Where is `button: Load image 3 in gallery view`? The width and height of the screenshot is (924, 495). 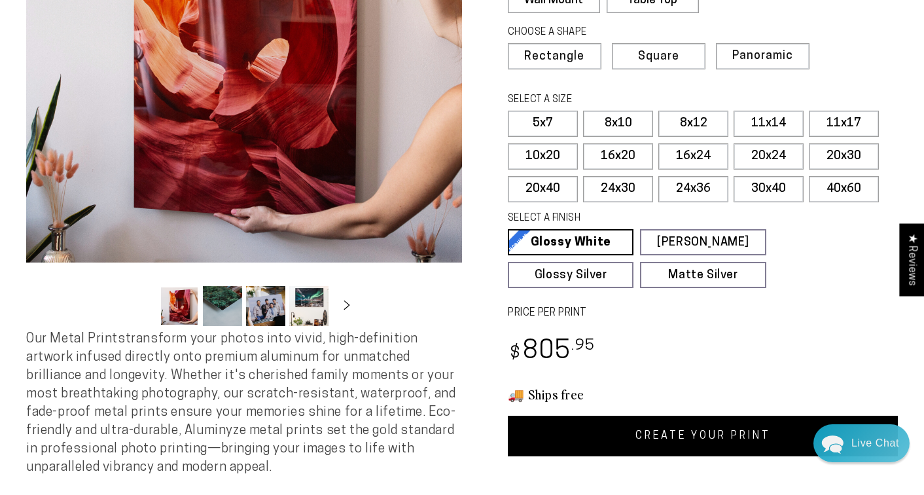
button: Load image 3 in gallery view is located at coordinates (266, 306).